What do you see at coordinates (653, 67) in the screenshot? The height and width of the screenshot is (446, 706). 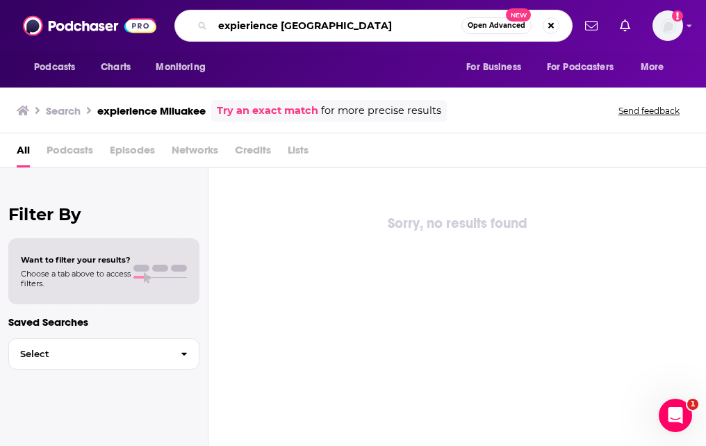 I see `span: More` at bounding box center [653, 67].